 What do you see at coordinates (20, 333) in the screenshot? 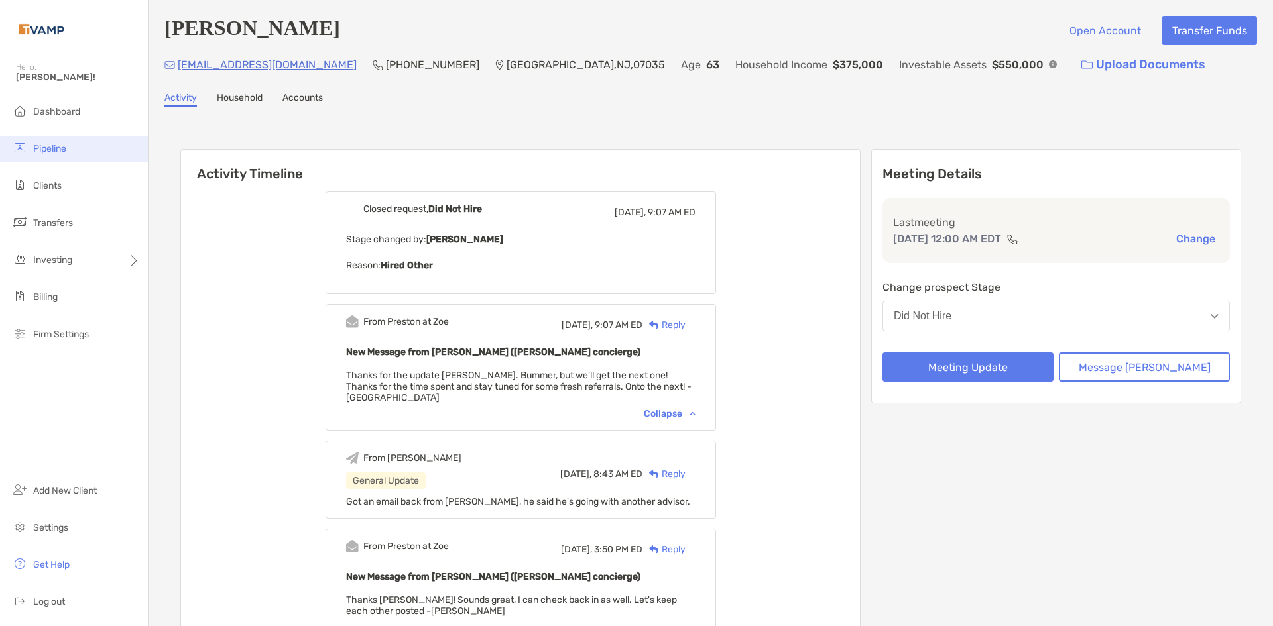
I see `img: firm-settings icon` at bounding box center [20, 333].